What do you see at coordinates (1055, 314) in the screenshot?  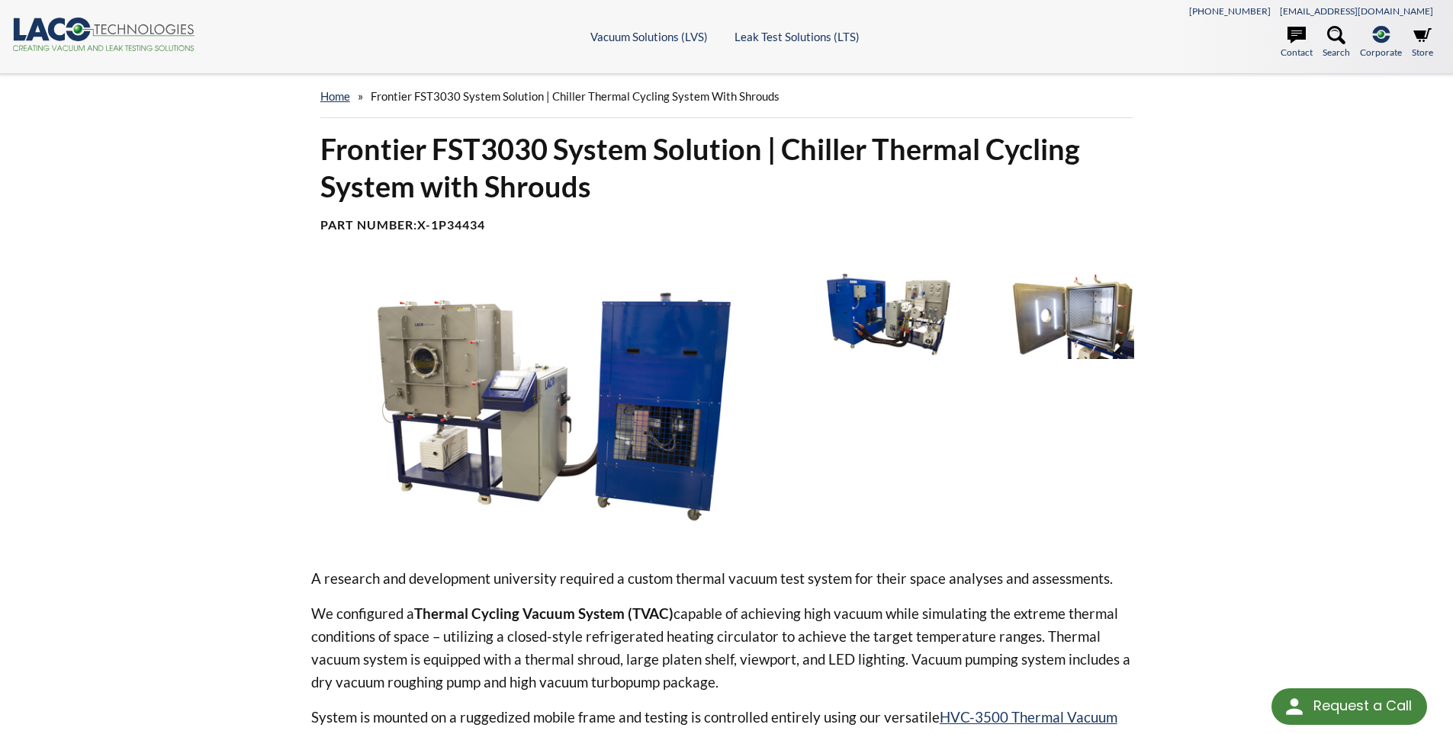 I see `img: Cubed Vacuum System, open door, angled view` at bounding box center [1055, 314].